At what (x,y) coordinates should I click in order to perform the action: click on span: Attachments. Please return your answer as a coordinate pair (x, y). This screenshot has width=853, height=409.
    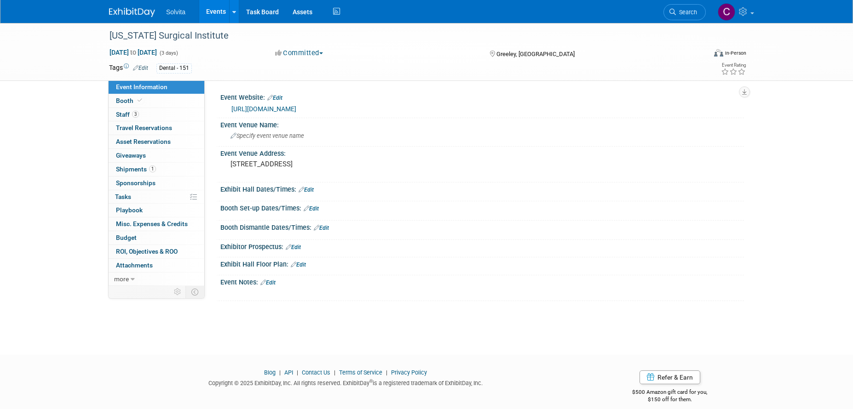
    Looking at the image, I should click on (134, 265).